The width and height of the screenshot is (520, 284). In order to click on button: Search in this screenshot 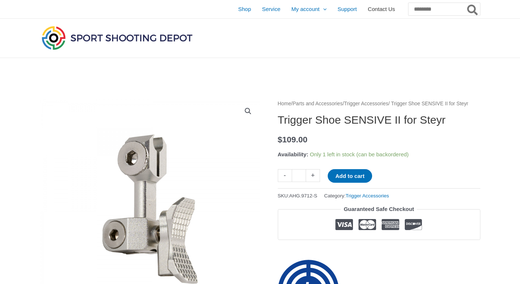, I will do `click(473, 9)`.